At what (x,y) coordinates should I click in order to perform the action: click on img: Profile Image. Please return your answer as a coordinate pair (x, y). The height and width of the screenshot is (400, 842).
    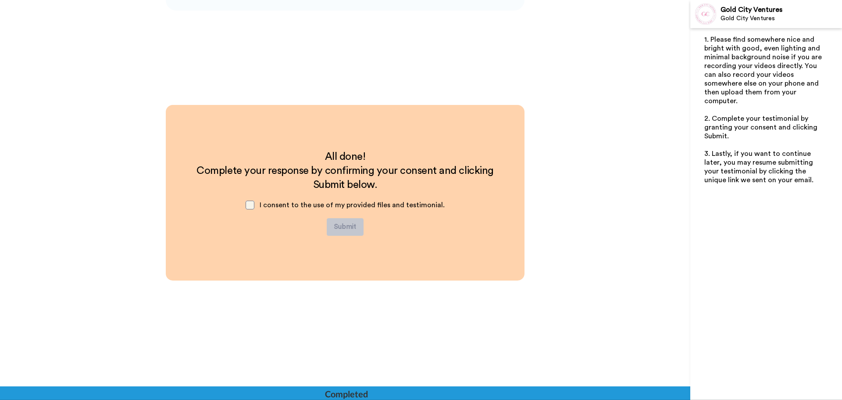
    Looking at the image, I should click on (706, 14).